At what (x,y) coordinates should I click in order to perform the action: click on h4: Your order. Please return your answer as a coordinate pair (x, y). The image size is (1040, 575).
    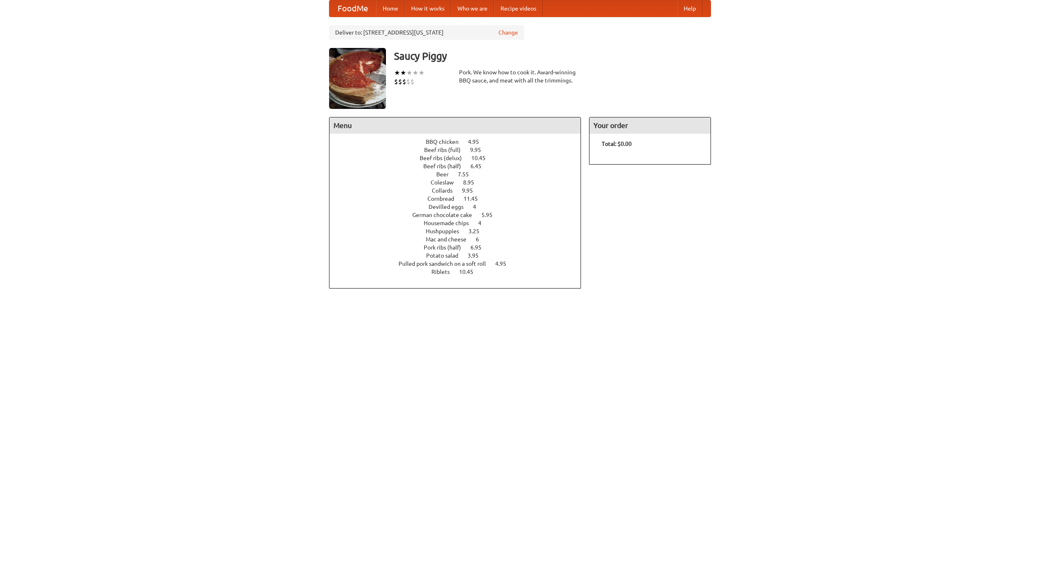
    Looking at the image, I should click on (650, 126).